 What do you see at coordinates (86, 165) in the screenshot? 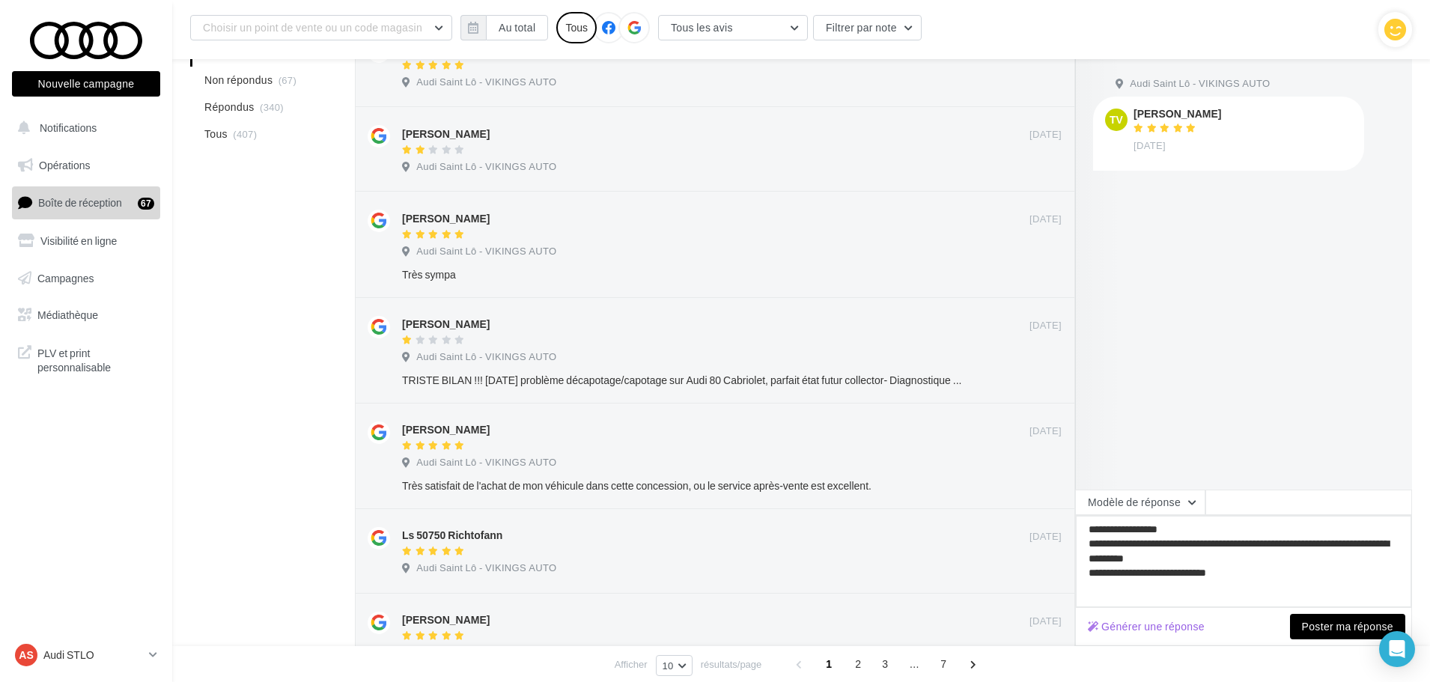
I see `a: Opérations` at bounding box center [86, 165].